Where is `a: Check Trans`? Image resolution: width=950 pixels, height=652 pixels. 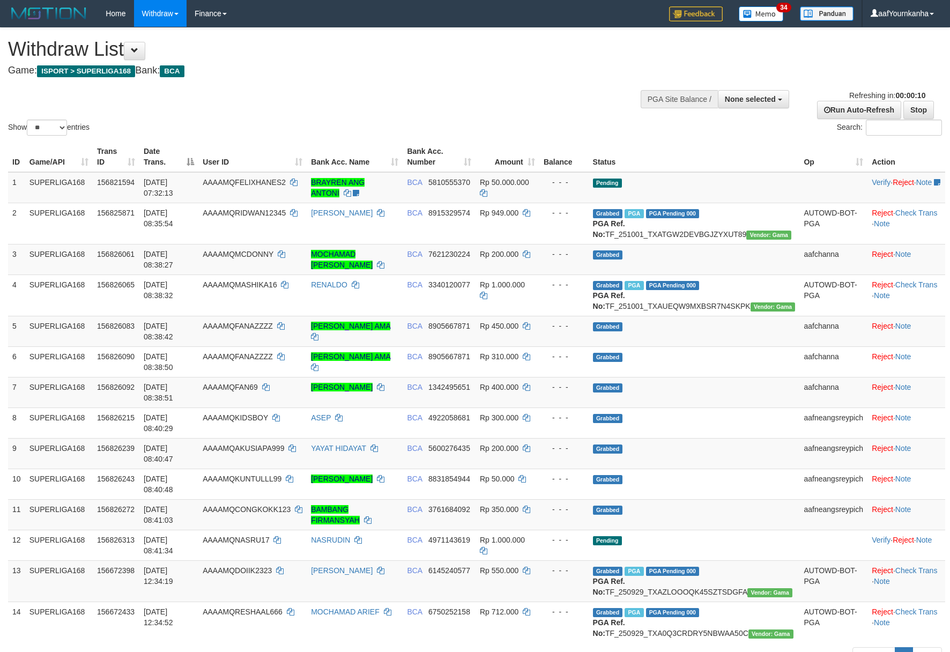
a: Check Trans is located at coordinates (916, 612).